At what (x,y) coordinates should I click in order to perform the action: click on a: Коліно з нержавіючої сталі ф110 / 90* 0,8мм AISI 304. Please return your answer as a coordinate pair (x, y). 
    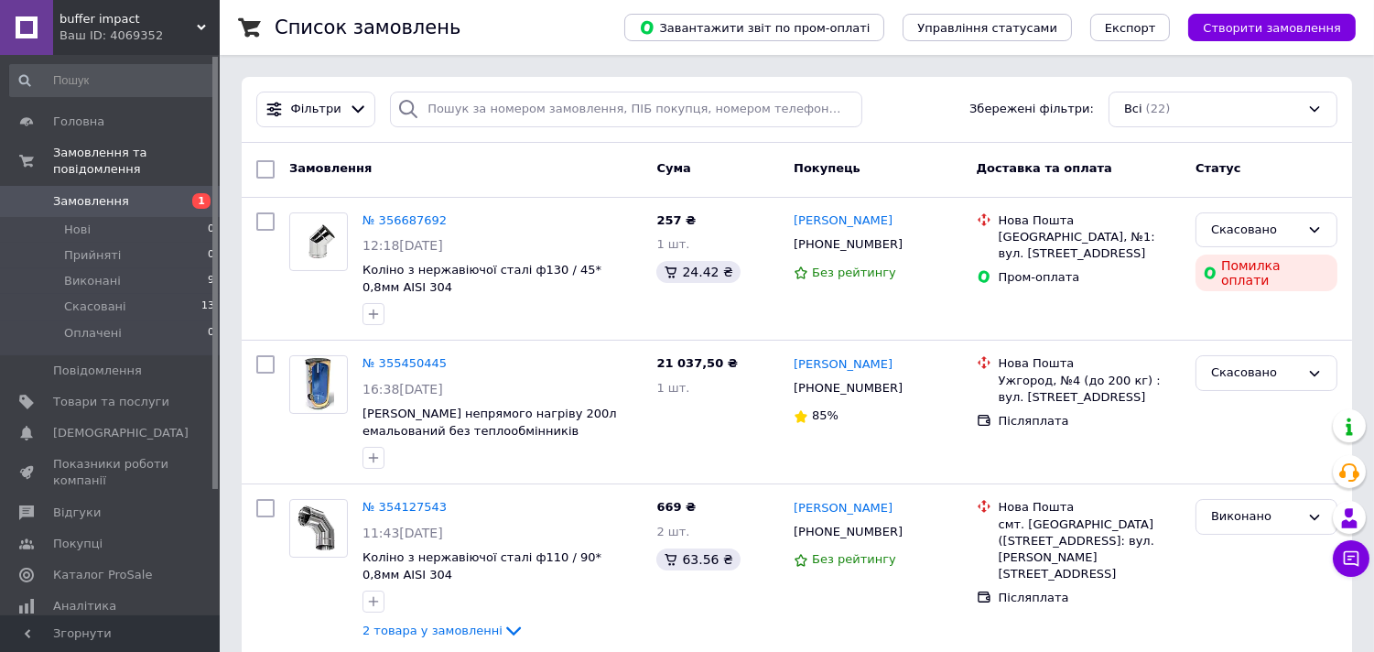
    Looking at the image, I should click on (482, 566).